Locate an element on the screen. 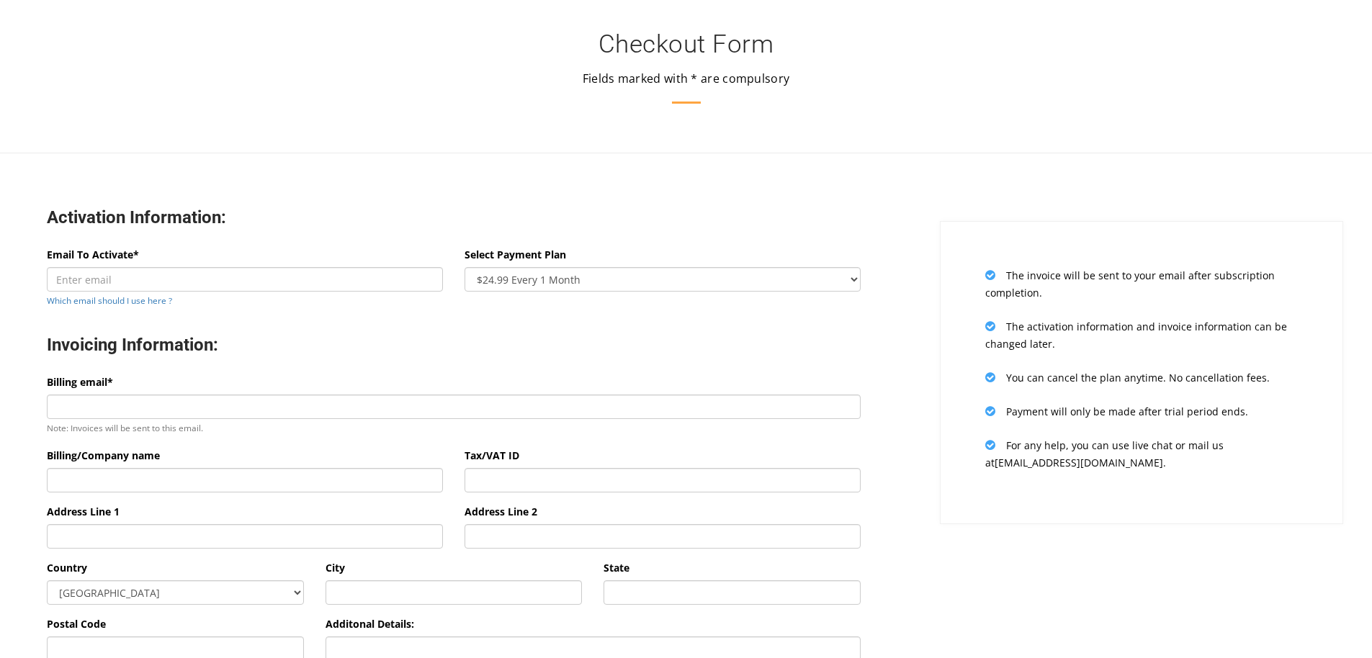 The image size is (1372, 658). p: The activation information and invoice information can be changed later. is located at coordinates (1141, 335).